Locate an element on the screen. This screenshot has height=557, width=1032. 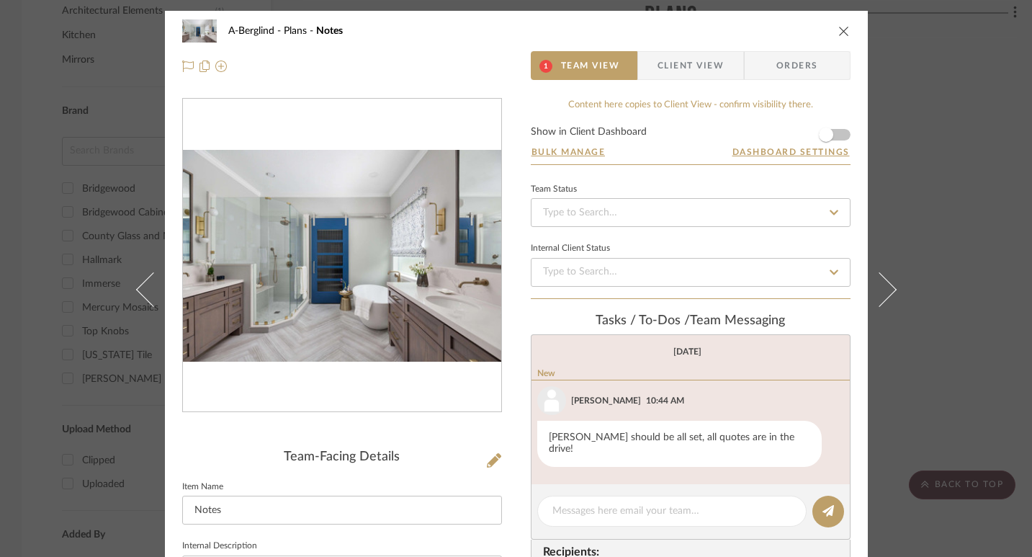
img: 6079b3ff-1f62-4a20-9b34-7d8aa8904da5_436x436.jpg is located at coordinates (342, 256).